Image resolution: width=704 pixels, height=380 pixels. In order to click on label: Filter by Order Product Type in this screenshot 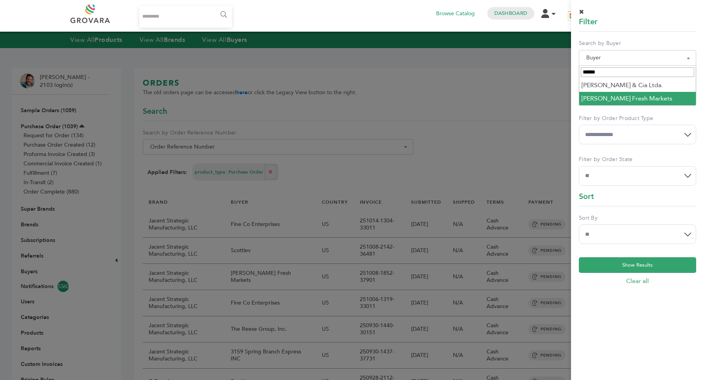, I will do `click(637, 118)`.